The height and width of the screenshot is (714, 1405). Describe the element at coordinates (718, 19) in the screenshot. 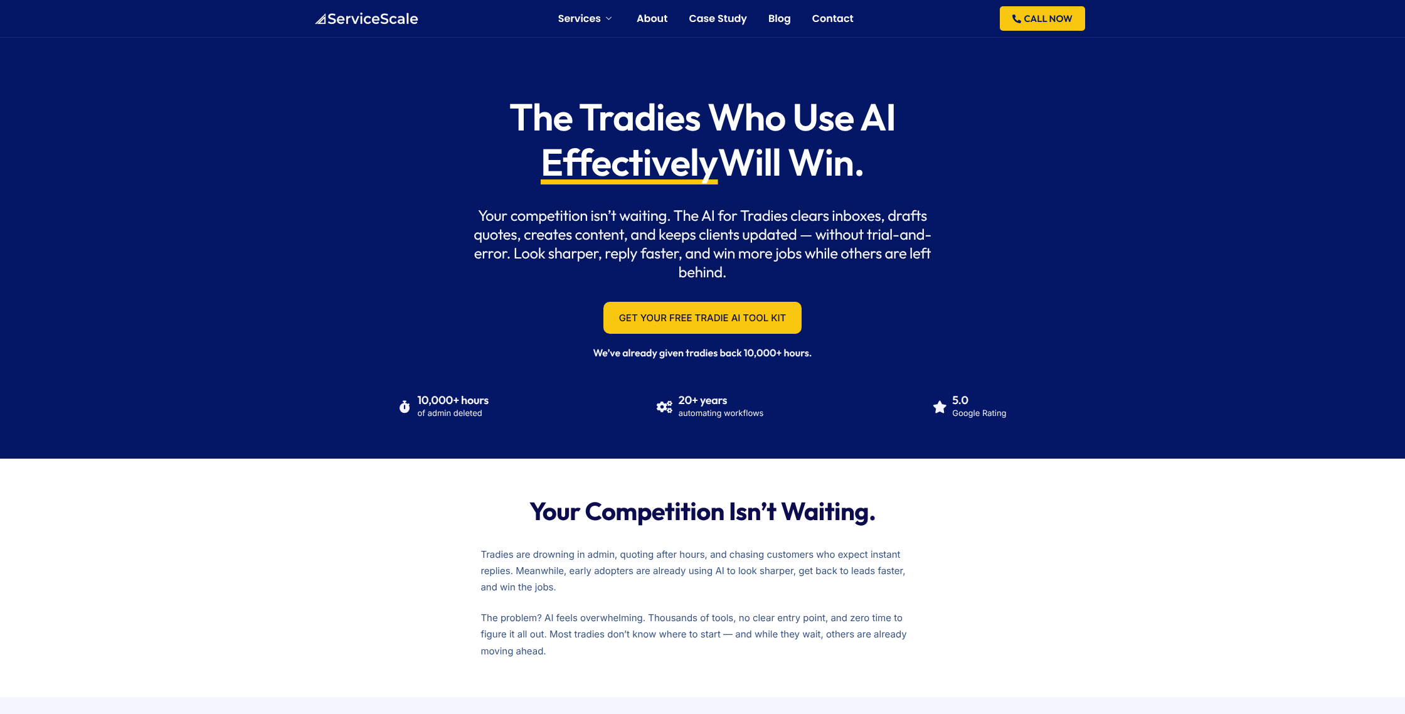

I see `a: Case Study` at that location.